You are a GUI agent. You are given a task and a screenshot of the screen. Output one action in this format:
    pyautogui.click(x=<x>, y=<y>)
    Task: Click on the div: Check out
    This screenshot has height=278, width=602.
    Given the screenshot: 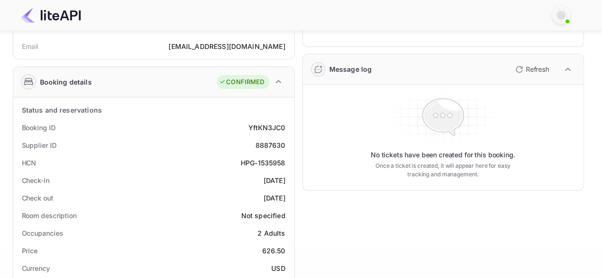 What is the action you would take?
    pyautogui.click(x=38, y=198)
    